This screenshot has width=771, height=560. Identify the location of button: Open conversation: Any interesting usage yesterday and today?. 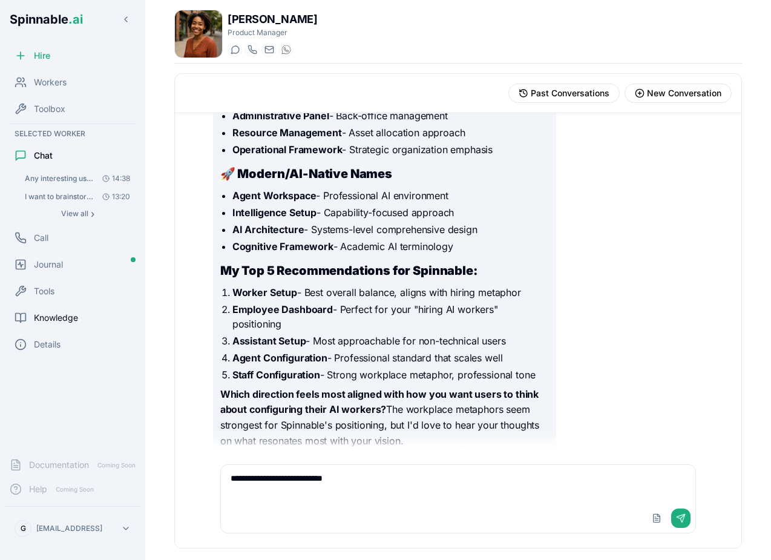
(77, 179).